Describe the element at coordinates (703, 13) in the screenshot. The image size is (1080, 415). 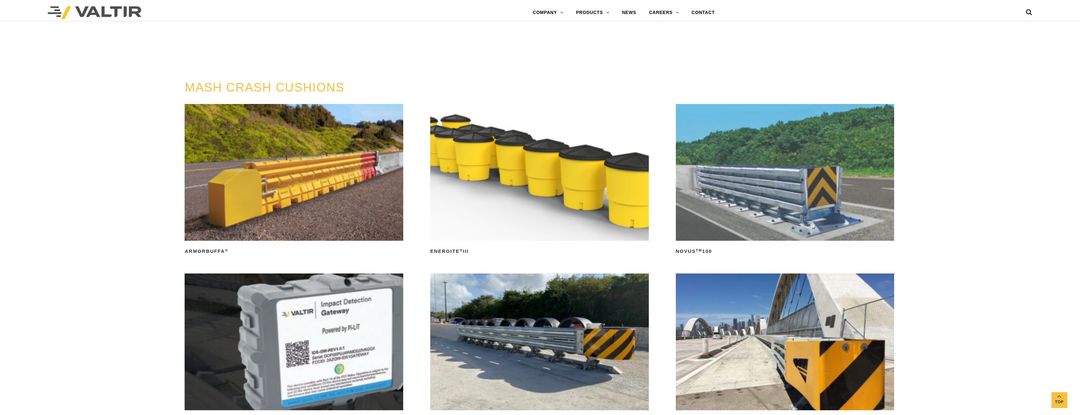
I see `a: CONTACT` at that location.